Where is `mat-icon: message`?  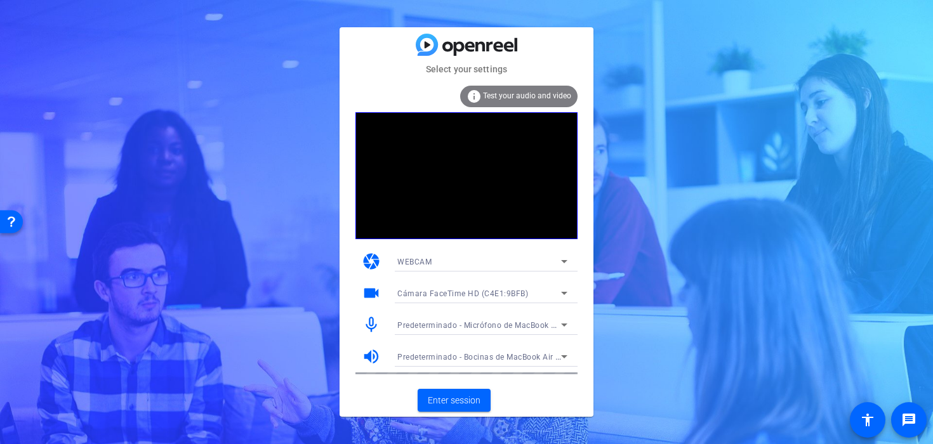 mat-icon: message is located at coordinates (909, 420).